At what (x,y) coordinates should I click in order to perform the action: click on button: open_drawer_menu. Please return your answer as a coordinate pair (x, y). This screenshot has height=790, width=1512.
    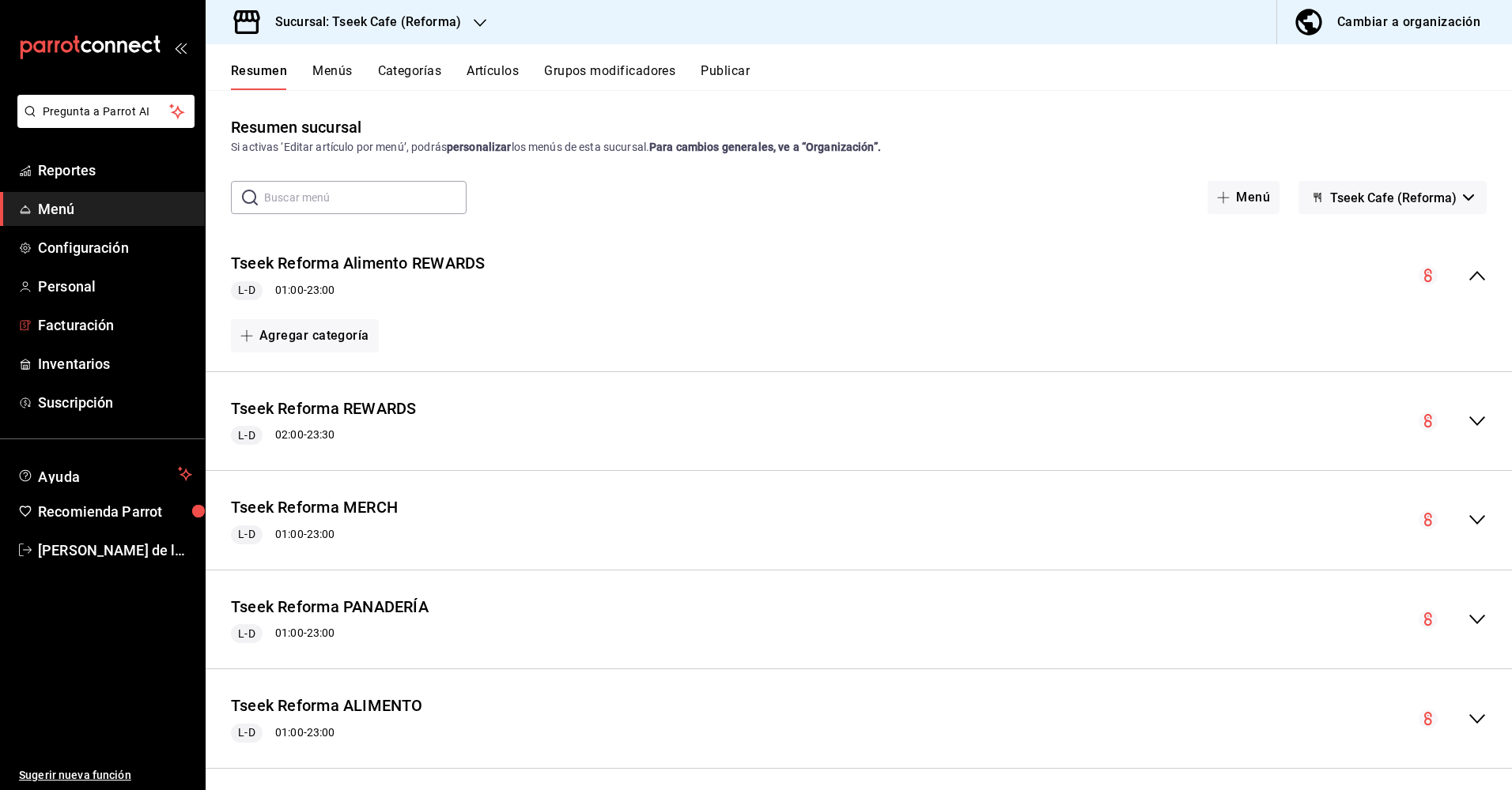
    Looking at the image, I should click on (180, 48).